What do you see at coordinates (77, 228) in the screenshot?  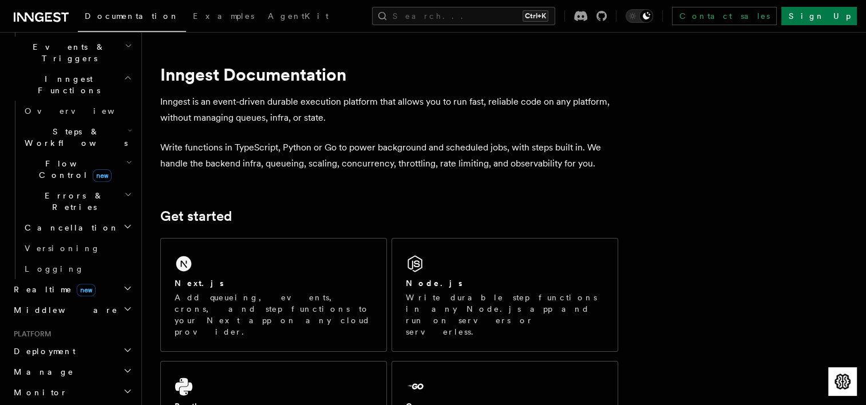 I see `button: Cancellation` at bounding box center [77, 228].